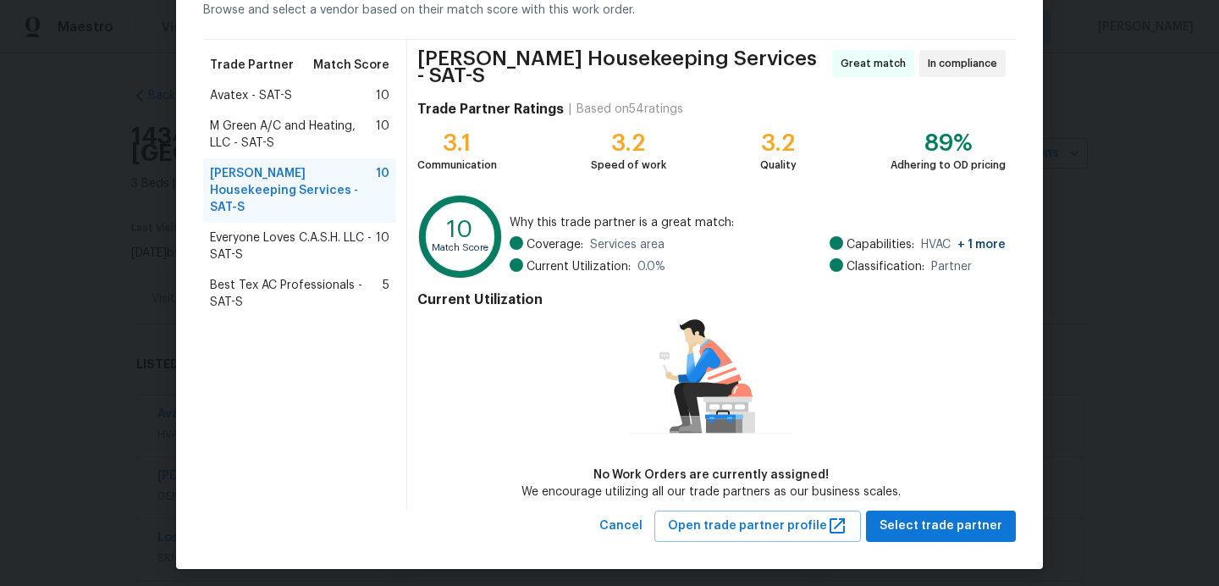 The width and height of the screenshot is (1219, 586). What do you see at coordinates (630, 109) in the screenshot?
I see `div: Based on 54 ratings` at bounding box center [630, 109].